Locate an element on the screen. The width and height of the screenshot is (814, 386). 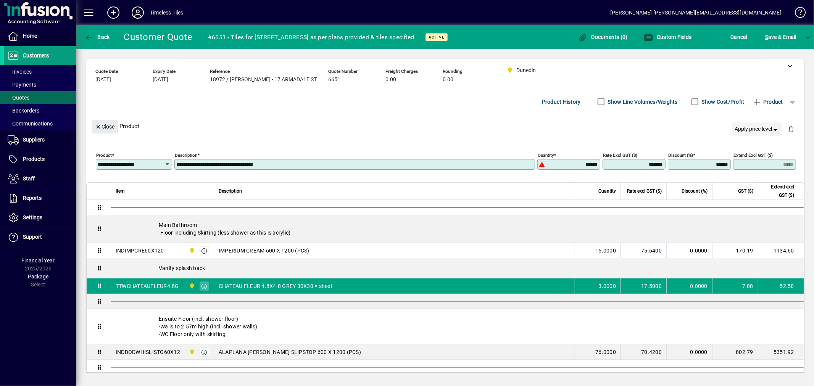
button: Documents (0) is located at coordinates (603, 37).